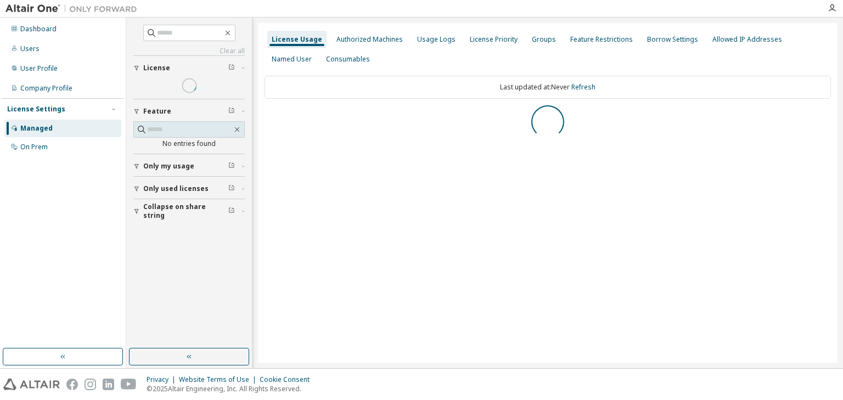  I want to click on div: License Priority, so click(493, 39).